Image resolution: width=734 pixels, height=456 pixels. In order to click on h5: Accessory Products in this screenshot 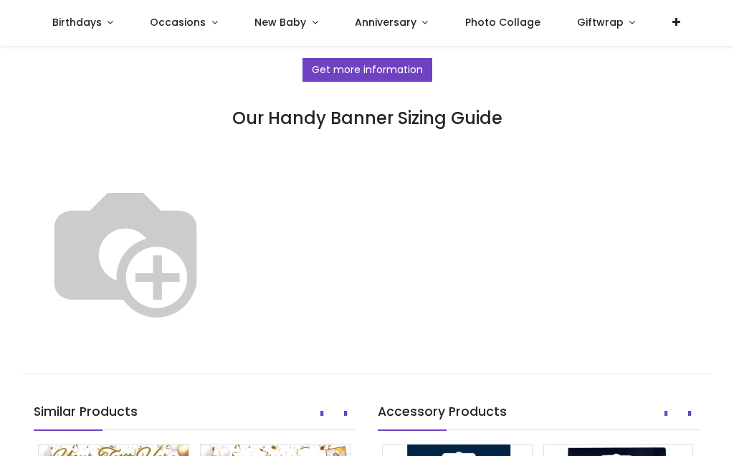, I will do `click(539, 417)`.